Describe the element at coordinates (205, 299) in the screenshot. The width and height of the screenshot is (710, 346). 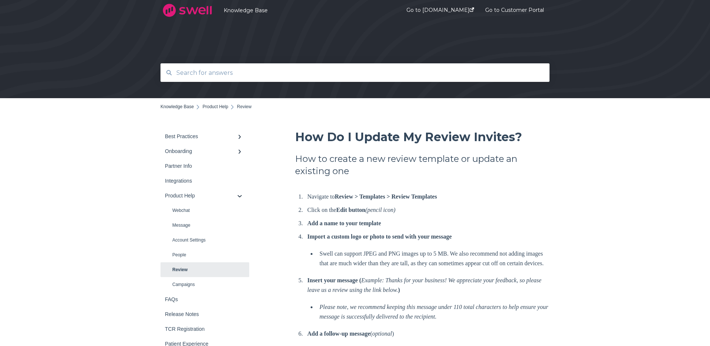
I see `a: FAQs` at that location.